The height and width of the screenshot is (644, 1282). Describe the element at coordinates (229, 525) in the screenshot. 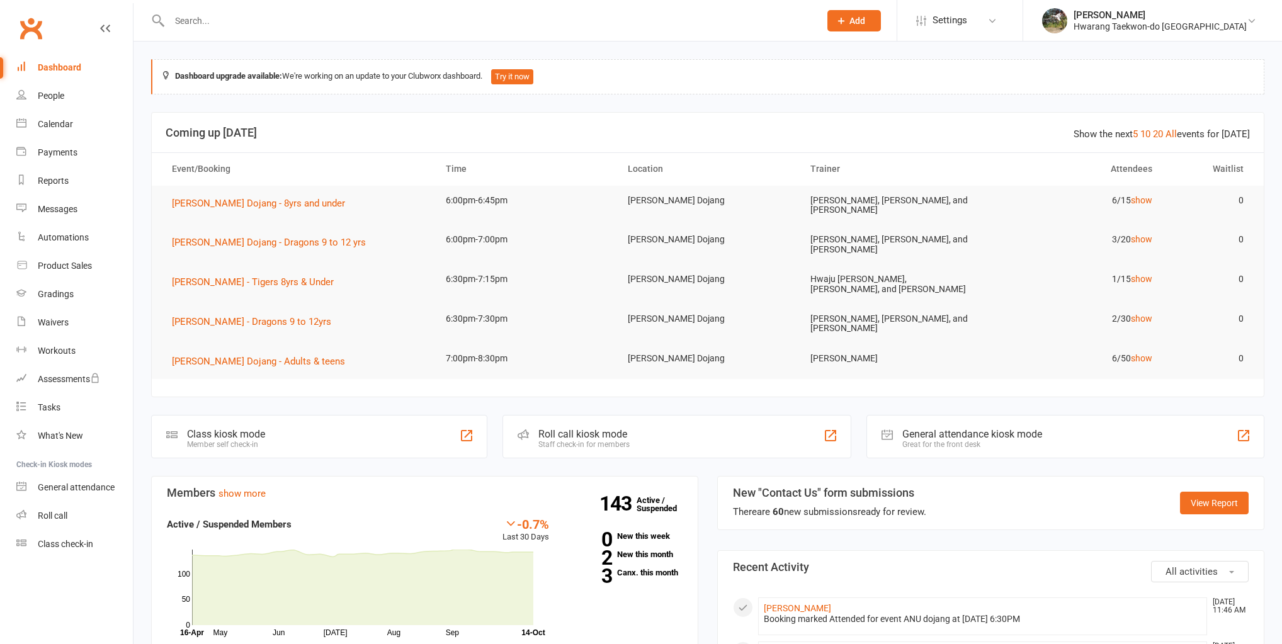

I see `strong: Active / Suspended Members` at that location.